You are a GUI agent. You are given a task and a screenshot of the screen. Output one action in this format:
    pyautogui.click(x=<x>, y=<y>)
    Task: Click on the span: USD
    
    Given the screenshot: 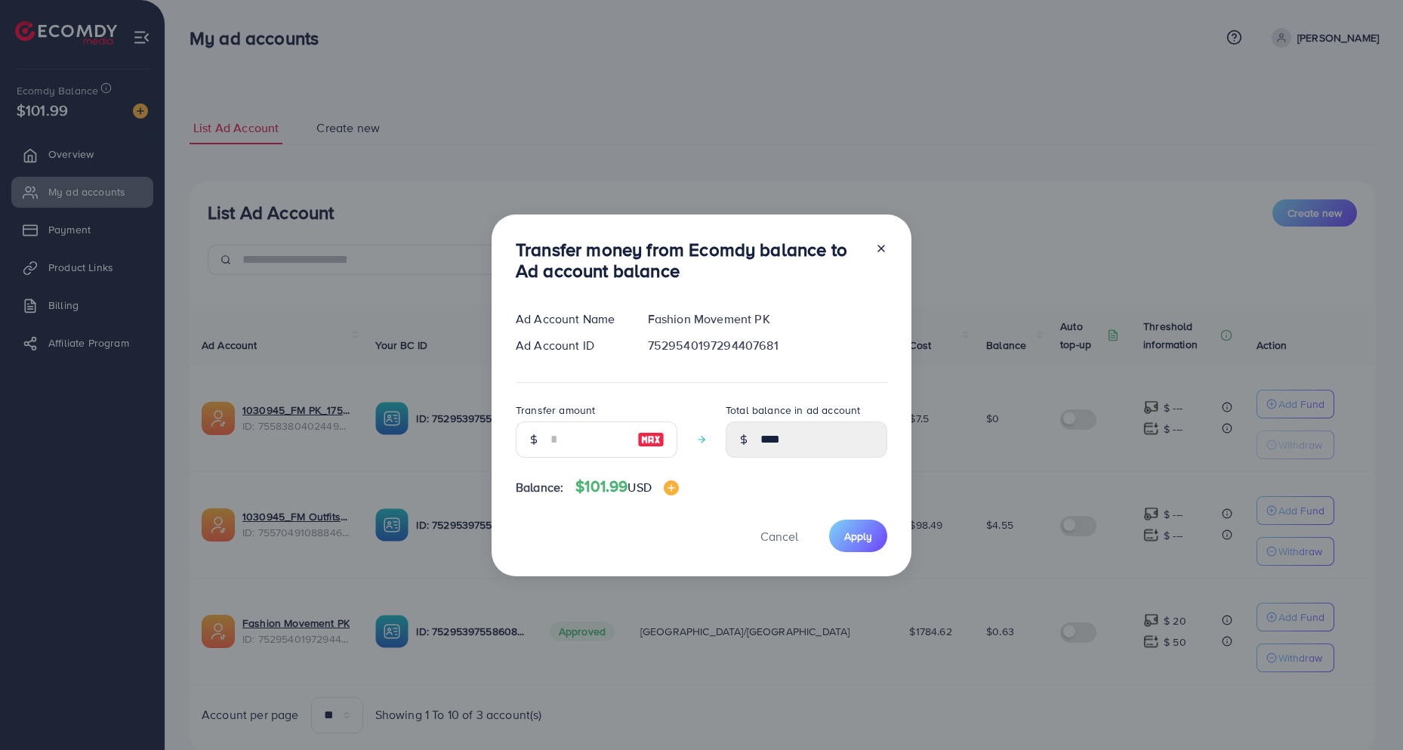 What is the action you would take?
    pyautogui.click(x=639, y=487)
    